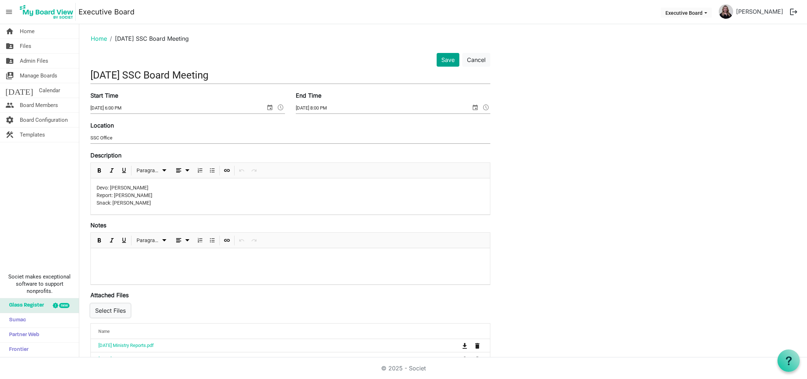 This screenshot has width=807, height=379. What do you see at coordinates (32, 135) in the screenshot?
I see `span: Templates` at bounding box center [32, 135].